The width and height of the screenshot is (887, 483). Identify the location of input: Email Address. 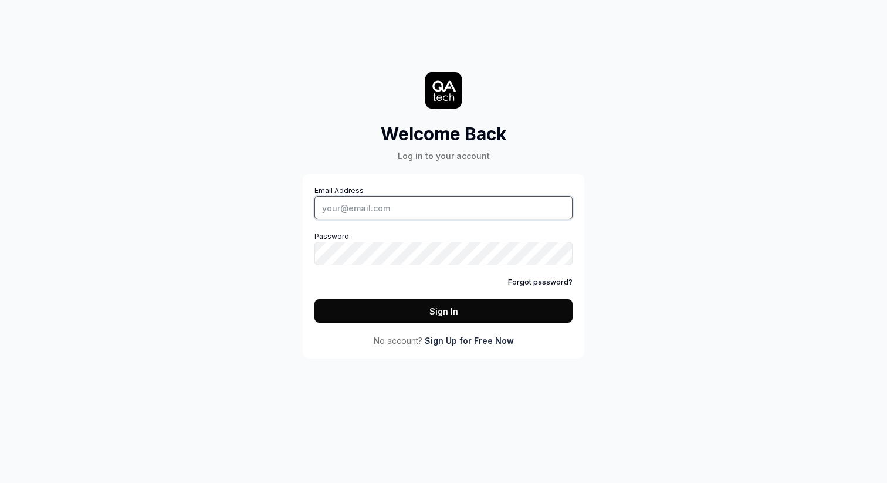
(443, 208).